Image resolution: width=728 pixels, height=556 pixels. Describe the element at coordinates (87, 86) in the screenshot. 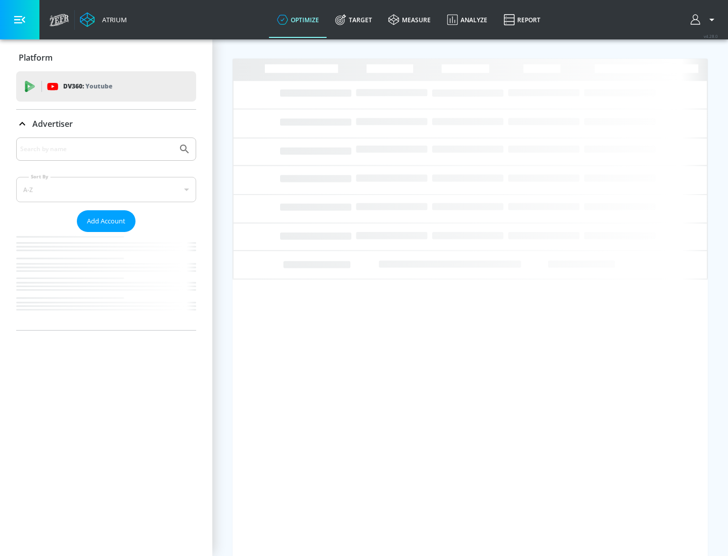

I see `p: DV360:` at that location.